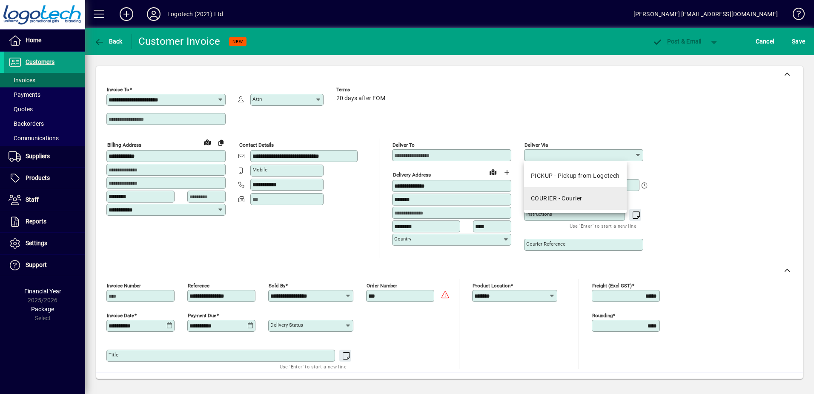 Image resolution: width=814 pixels, height=394 pixels. I want to click on span: Support, so click(36, 265).